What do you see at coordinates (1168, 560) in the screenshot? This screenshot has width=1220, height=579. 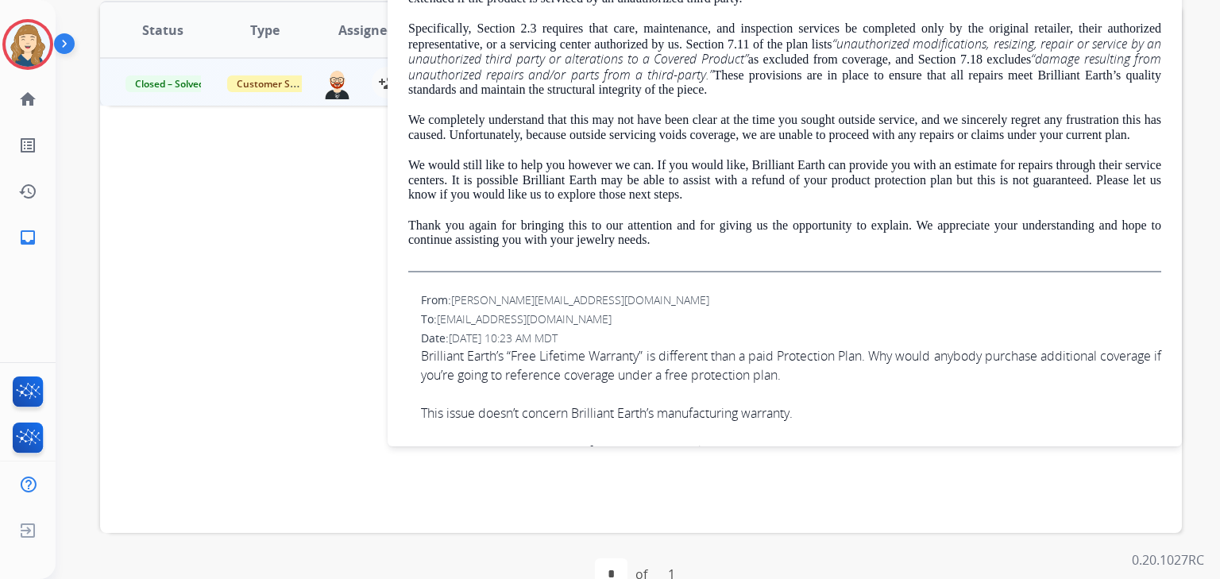 I see `p: 0.20.1027RC` at bounding box center [1168, 560].